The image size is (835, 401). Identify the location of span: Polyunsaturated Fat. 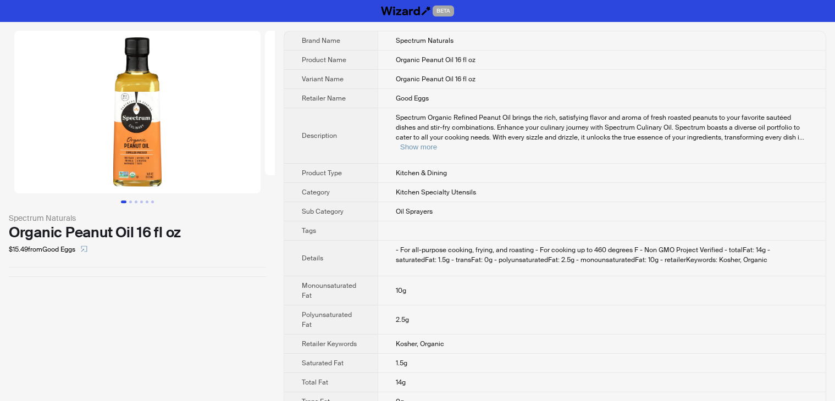
(327, 320).